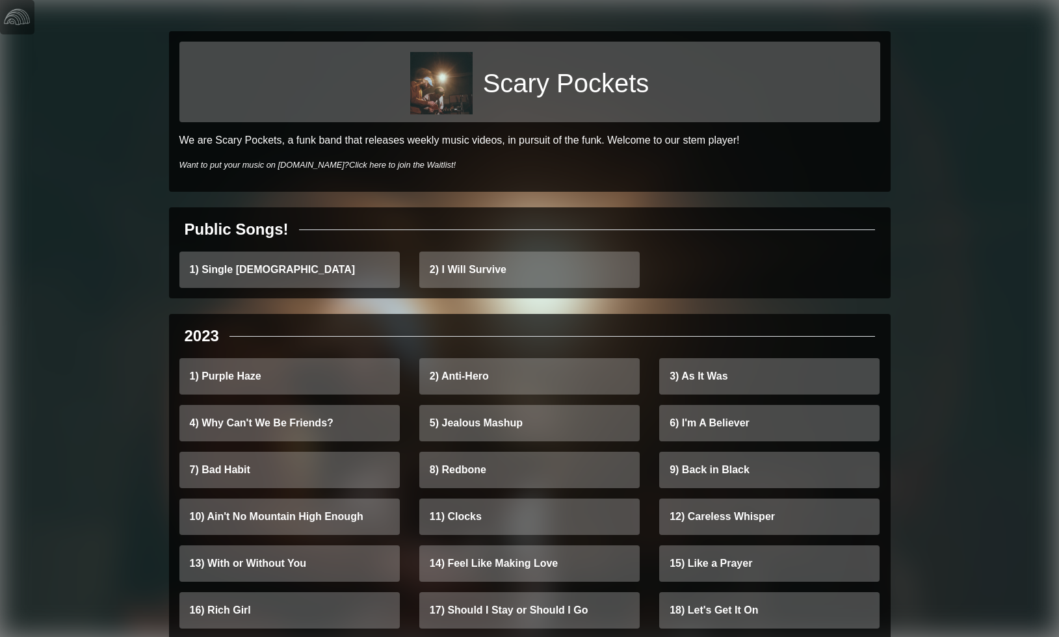 Image resolution: width=1059 pixels, height=637 pixels. What do you see at coordinates (529, 517) in the screenshot?
I see `a: 11) Clocks` at bounding box center [529, 517].